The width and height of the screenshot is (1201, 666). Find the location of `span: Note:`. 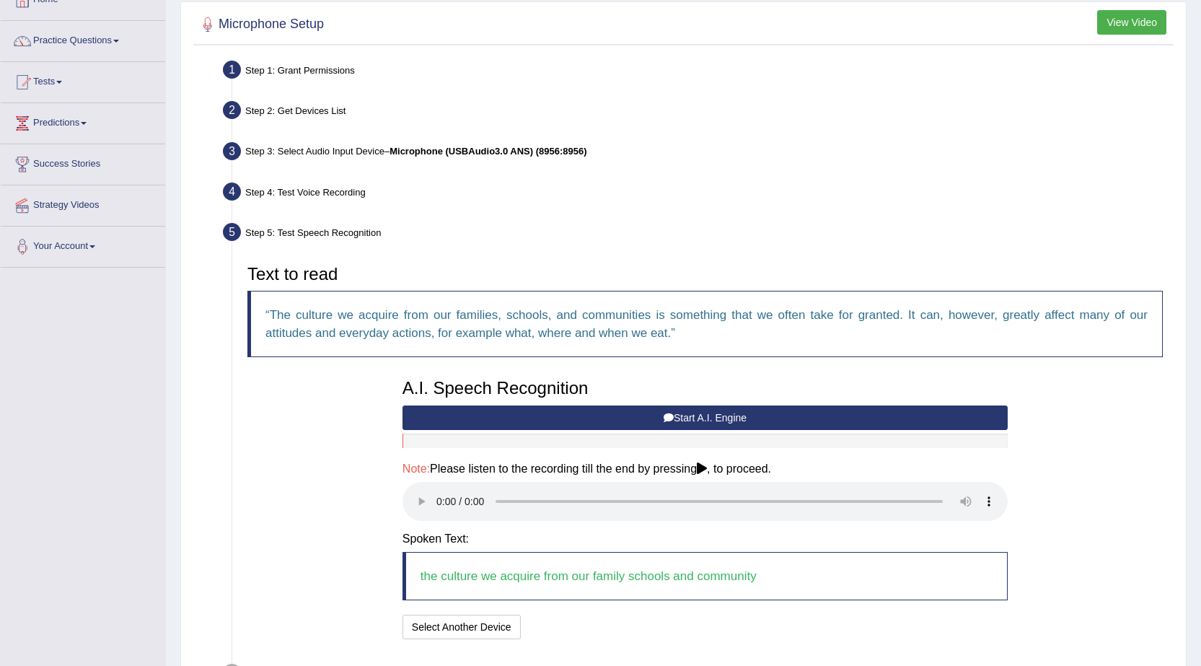

span: Note: is located at coordinates (416, 468).